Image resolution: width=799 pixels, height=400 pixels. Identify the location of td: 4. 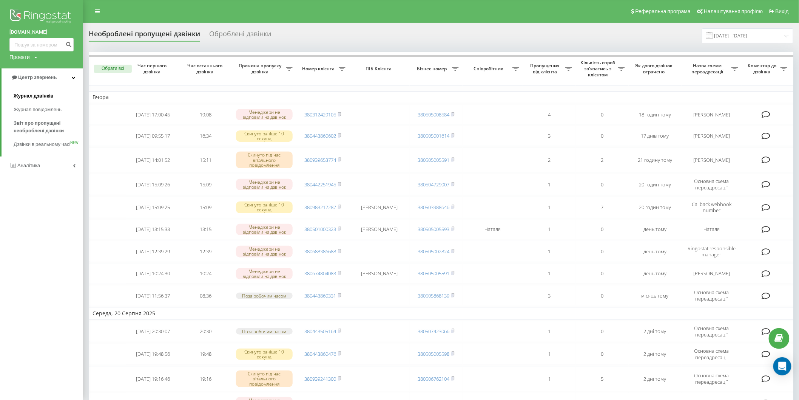
(550, 114).